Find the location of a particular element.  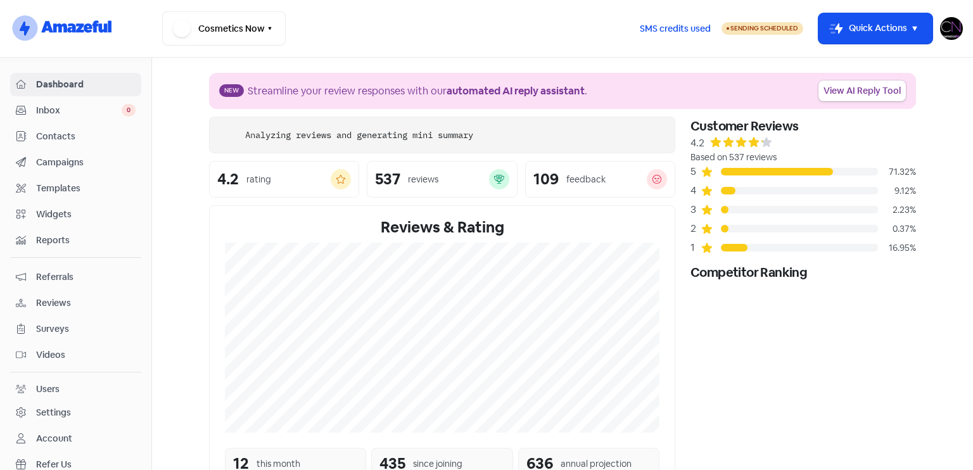

span: Reports is located at coordinates (85, 240).